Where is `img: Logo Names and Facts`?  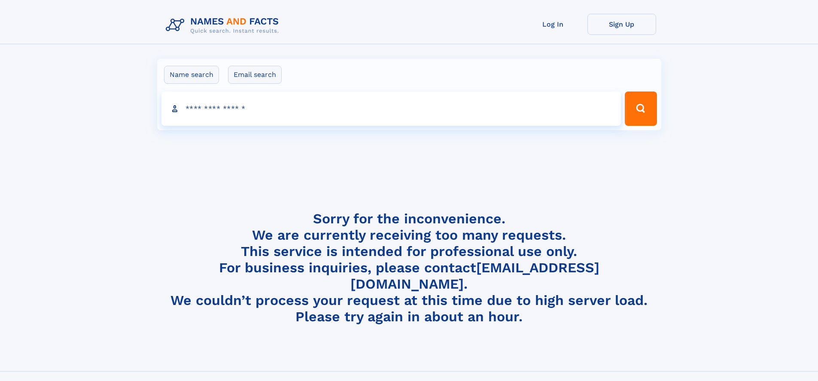 img: Logo Names and Facts is located at coordinates (224, 25).